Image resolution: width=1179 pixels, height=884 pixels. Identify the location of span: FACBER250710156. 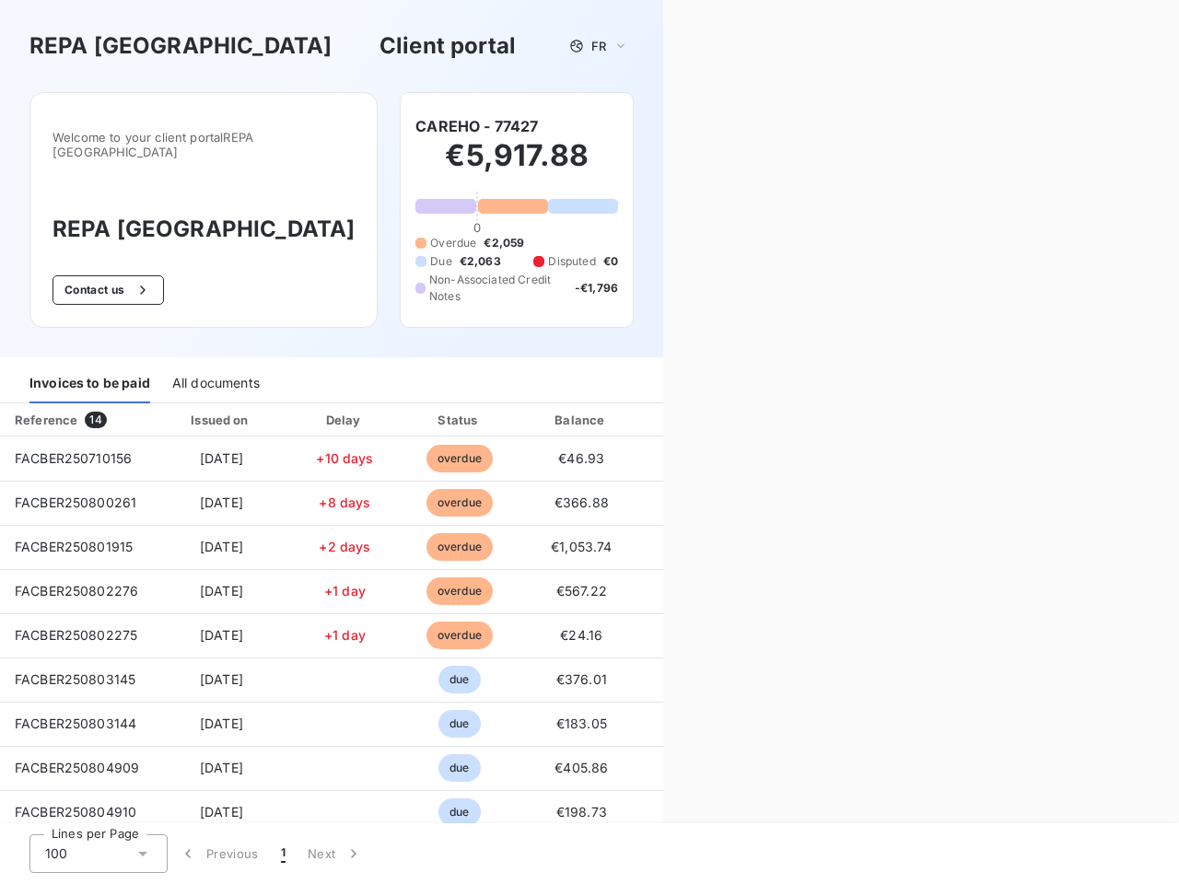
(73, 458).